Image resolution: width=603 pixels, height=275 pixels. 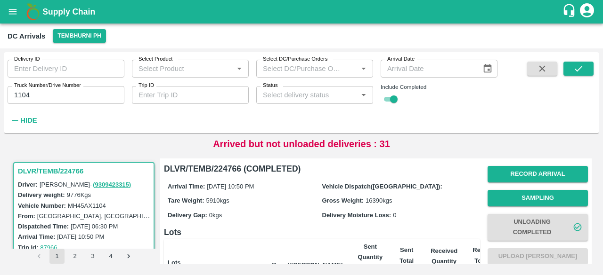 What do you see at coordinates (215, 215) in the screenshot?
I see `span: 0 kgs` at bounding box center [215, 215].